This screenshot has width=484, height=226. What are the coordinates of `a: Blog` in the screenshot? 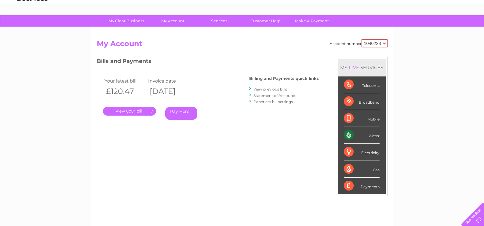 It's located at (436, 28).